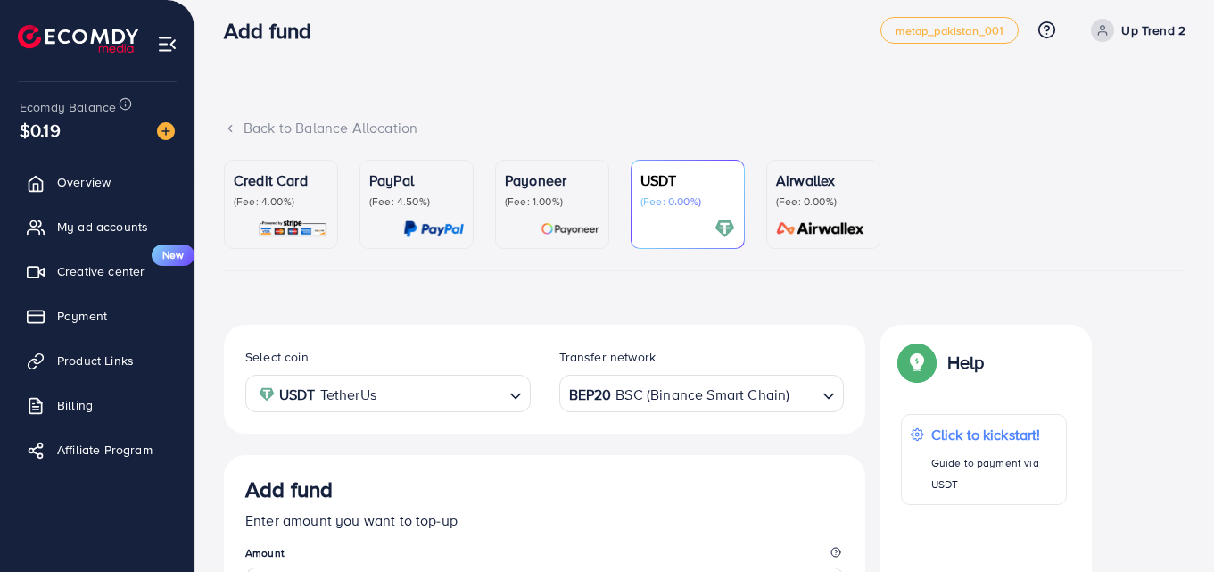 Image resolution: width=1214 pixels, height=572 pixels. I want to click on p: PayPal, so click(417, 180).